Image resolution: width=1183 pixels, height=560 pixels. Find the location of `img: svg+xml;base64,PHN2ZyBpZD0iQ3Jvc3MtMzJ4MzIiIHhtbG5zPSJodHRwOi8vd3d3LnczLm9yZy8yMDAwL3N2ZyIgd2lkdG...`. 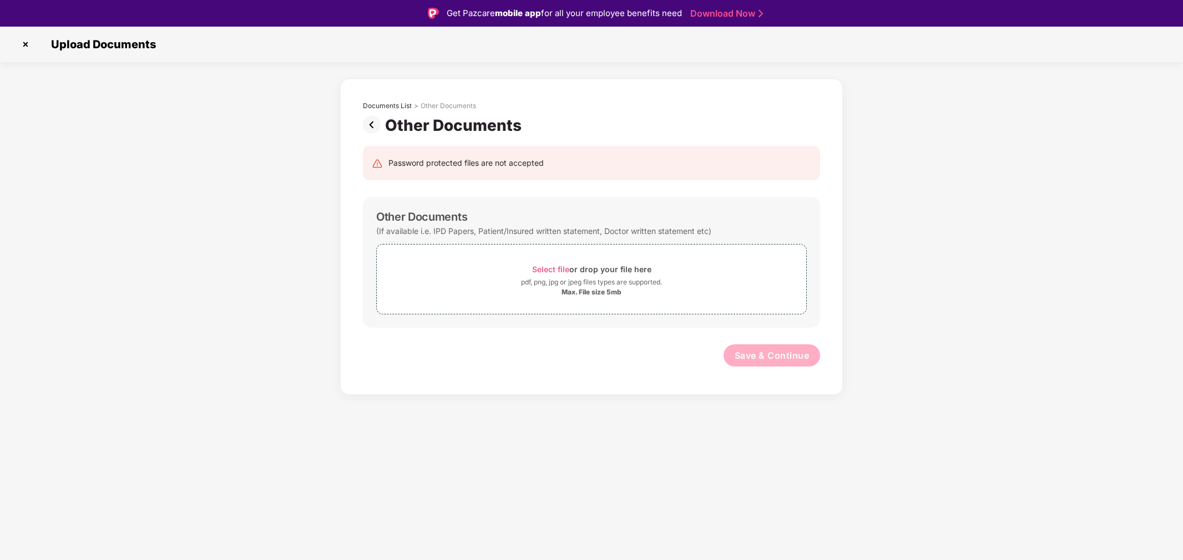

img: svg+xml;base64,PHN2ZyBpZD0iQ3Jvc3MtMzJ4MzIiIHhtbG5zPSJodHRwOi8vd3d3LnczLm9yZy8yMDAwL3N2ZyIgd2lkdG... is located at coordinates (26, 44).